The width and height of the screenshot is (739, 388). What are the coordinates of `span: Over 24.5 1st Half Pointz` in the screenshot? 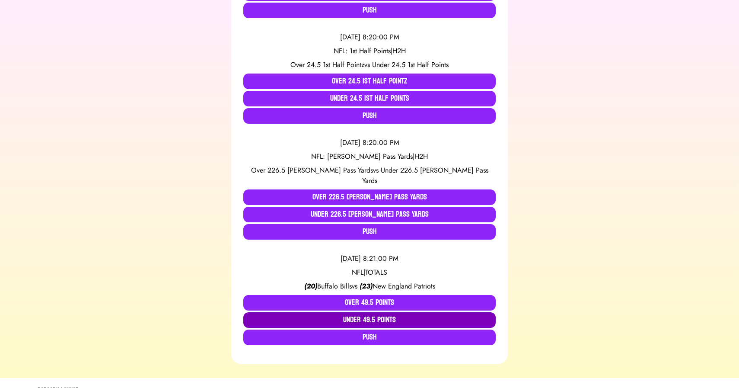 It's located at (327, 64).